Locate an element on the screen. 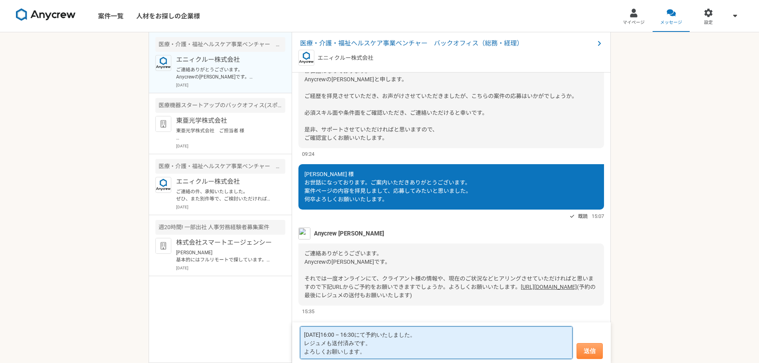  p: ご連絡の件、承知いたしました。 ぜひ、また別件等で、ご検討いただければと思います。 引き続き、よろしくお願いいたします。 is located at coordinates (225, 195).